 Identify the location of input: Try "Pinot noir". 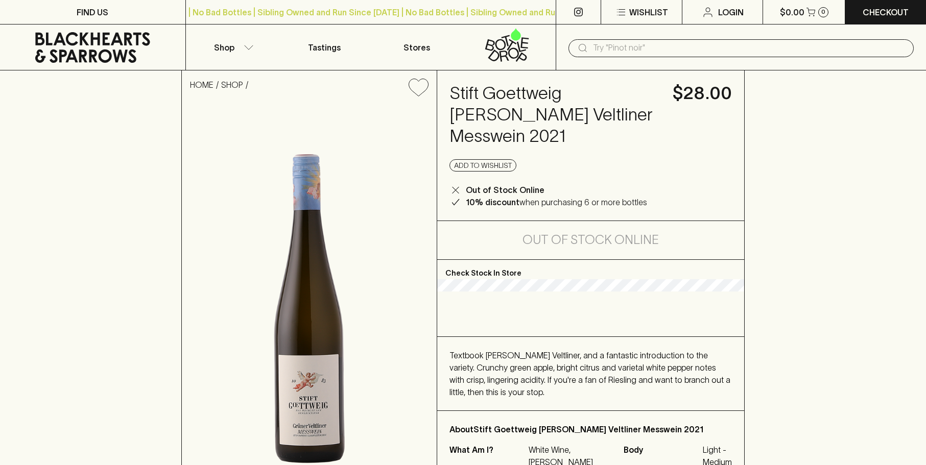
(749, 48).